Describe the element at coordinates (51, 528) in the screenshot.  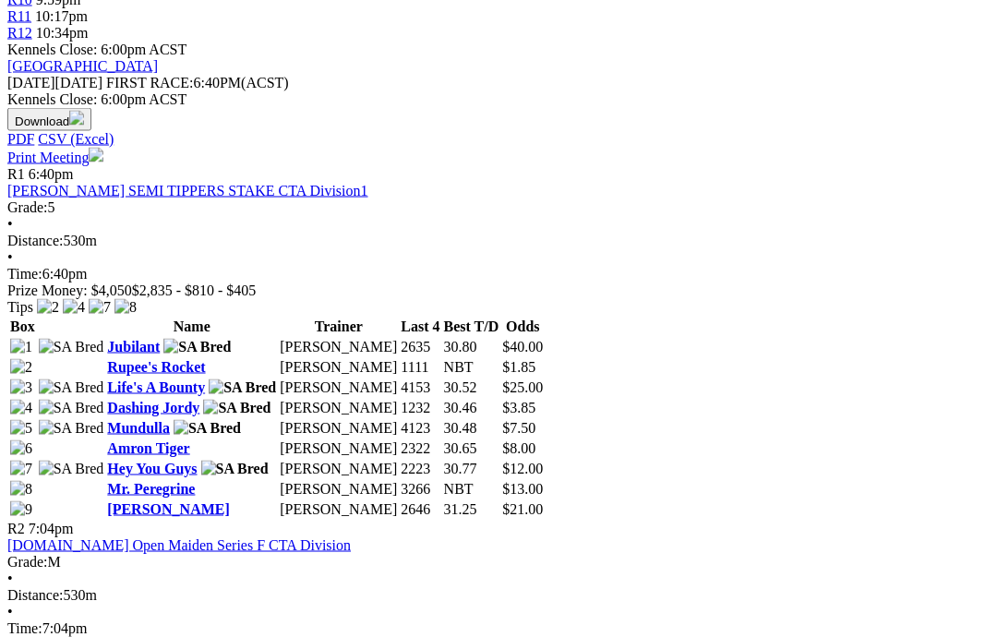
I see `span: 7:04pm` at that location.